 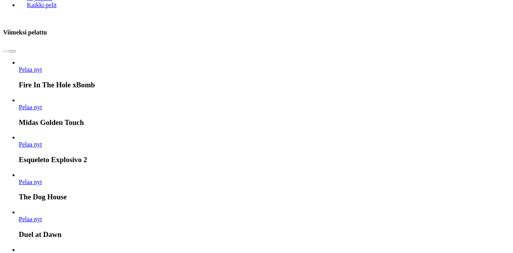 I want to click on a: The Dog House, so click(x=30, y=181).